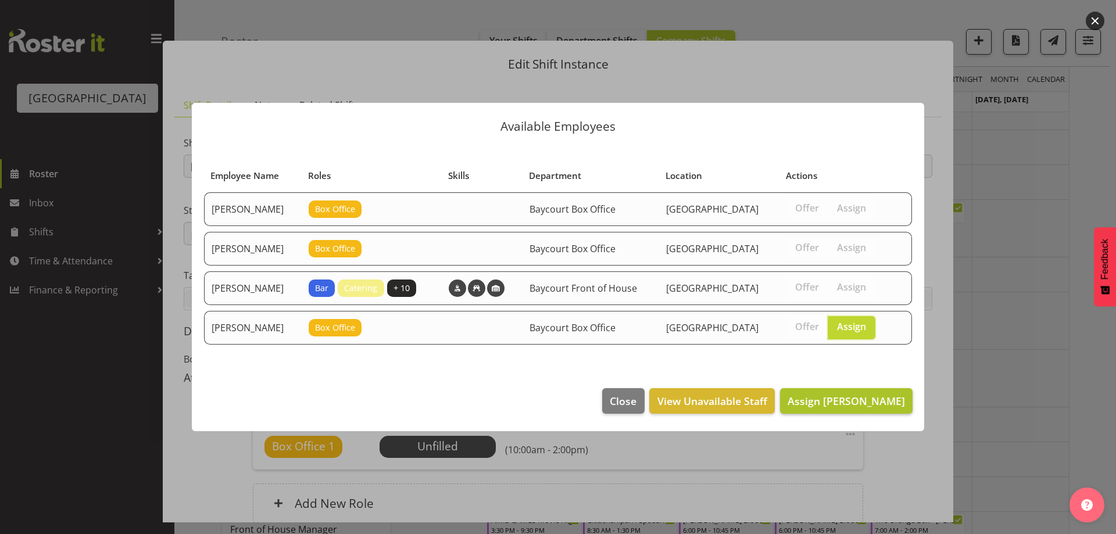 This screenshot has height=534, width=1116. I want to click on img: help-xxl-2.png, so click(1087, 505).